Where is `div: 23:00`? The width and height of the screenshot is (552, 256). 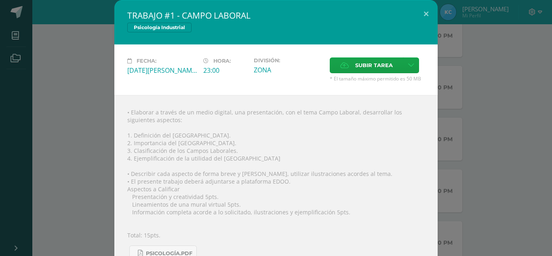
div: 23:00 is located at coordinates (225, 70).